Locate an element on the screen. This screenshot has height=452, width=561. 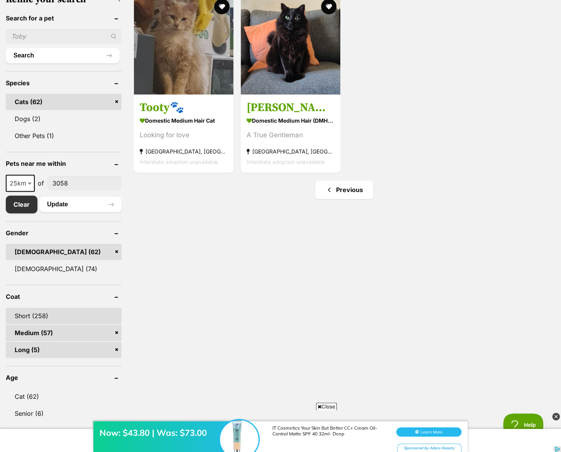
header: Pets near me within is located at coordinates (64, 163).